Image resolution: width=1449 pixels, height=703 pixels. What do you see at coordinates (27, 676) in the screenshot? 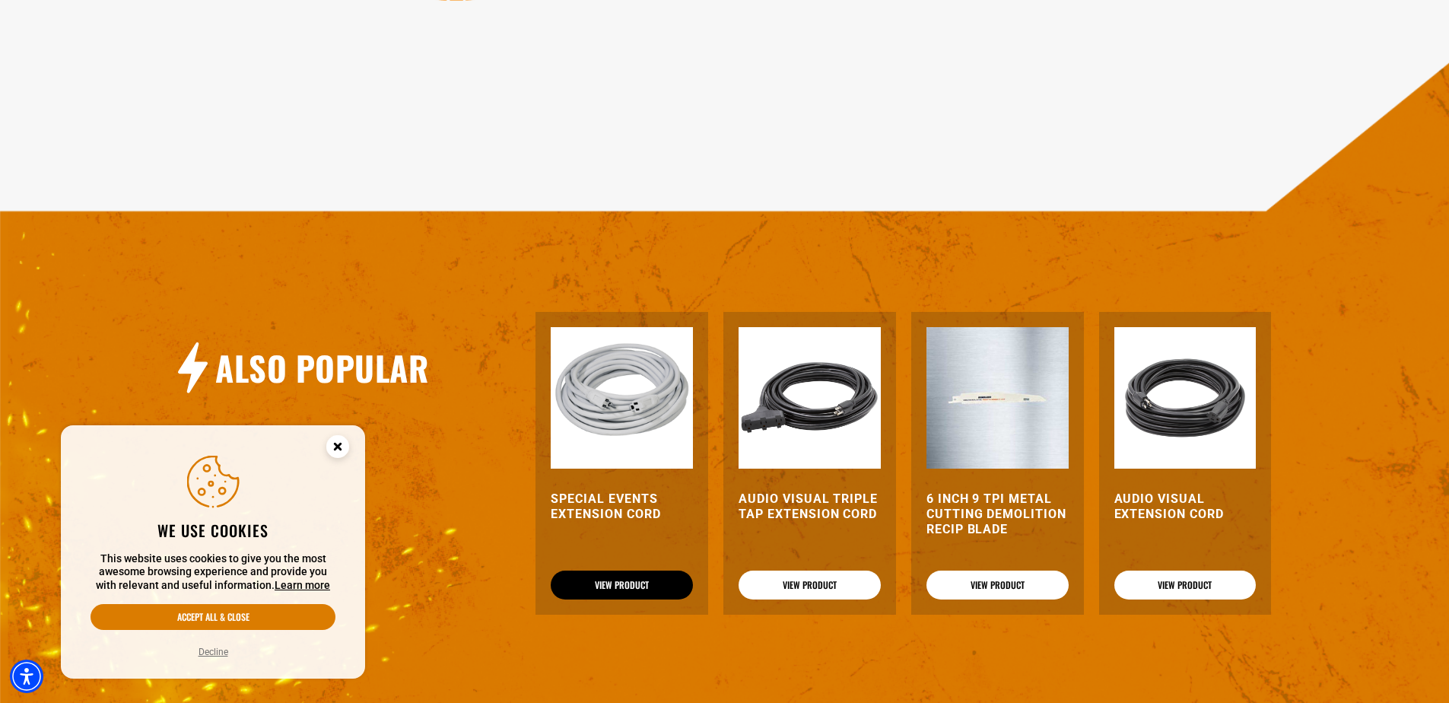
I see `div: Accessibility Menu` at bounding box center [27, 676].